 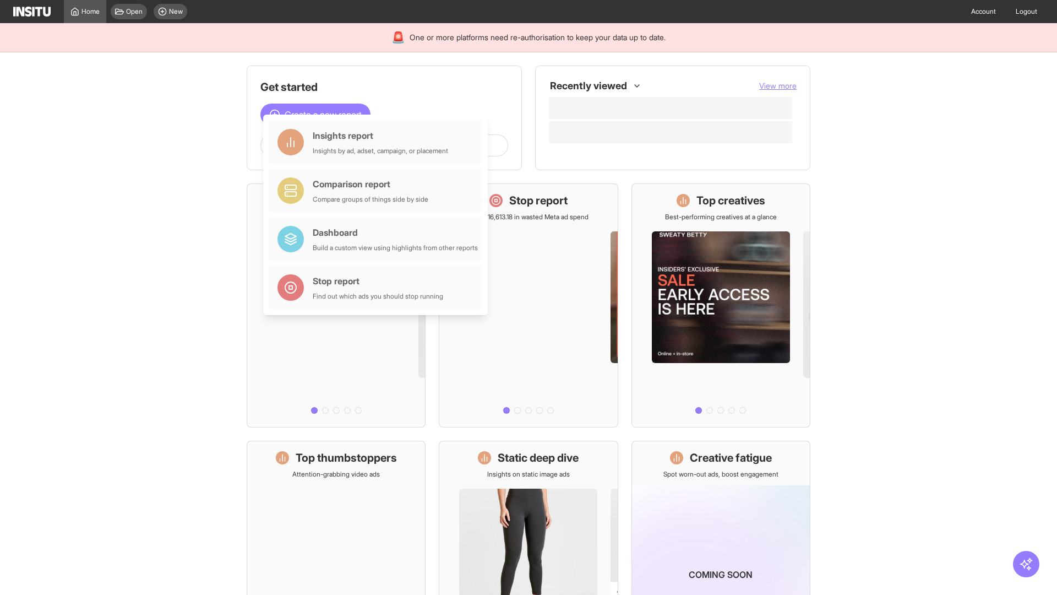 I want to click on div: Compare groups of things side by side, so click(x=371, y=199).